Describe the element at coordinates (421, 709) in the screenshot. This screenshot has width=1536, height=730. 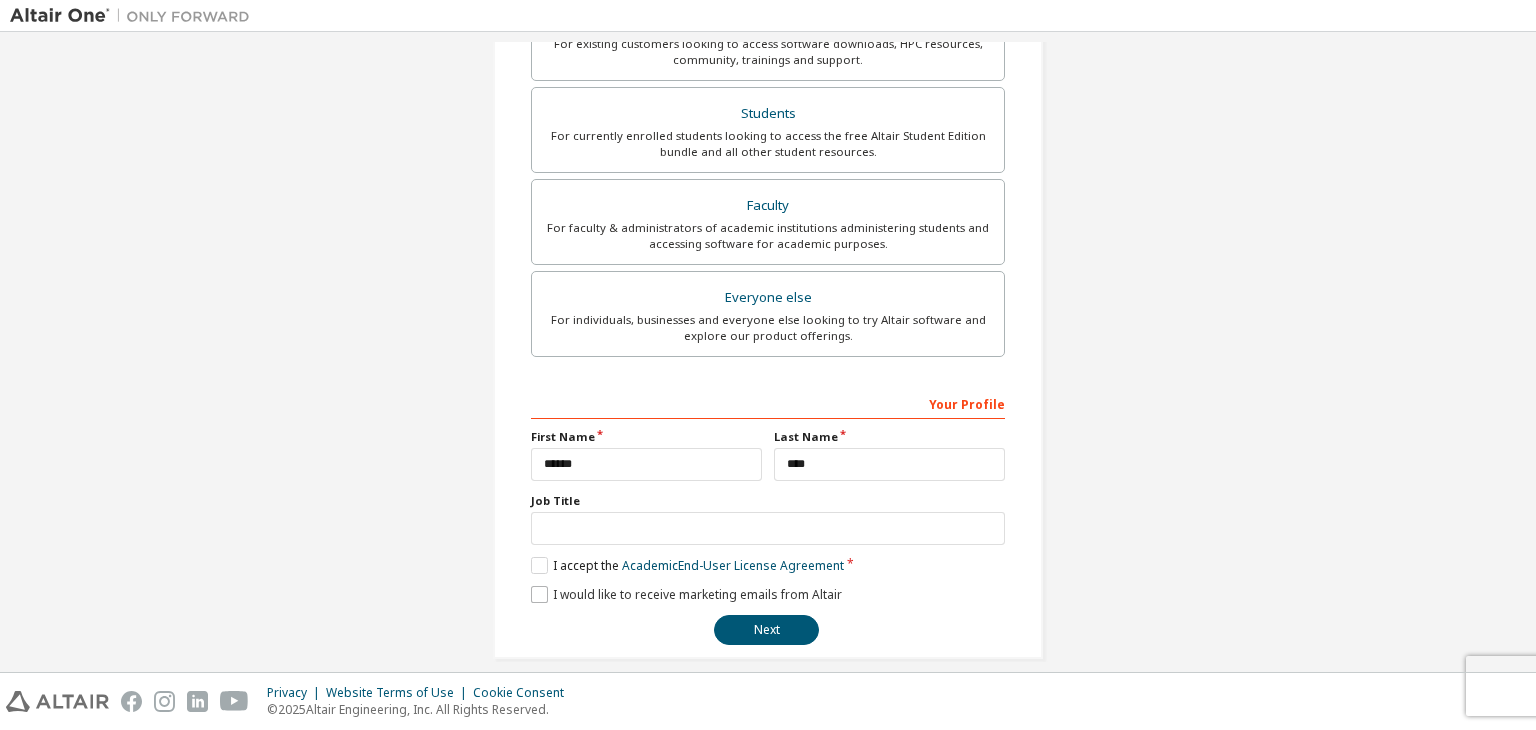
I see `p: © 2025 Altair Engineering, Inc. All Rights Reserved.` at that location.